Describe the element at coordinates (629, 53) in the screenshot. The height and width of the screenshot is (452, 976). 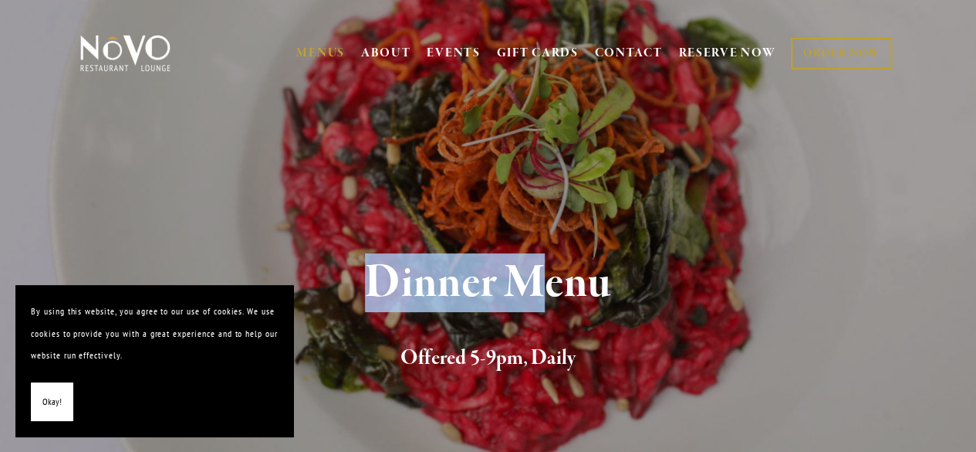
I see `a: CONTACT` at that location.